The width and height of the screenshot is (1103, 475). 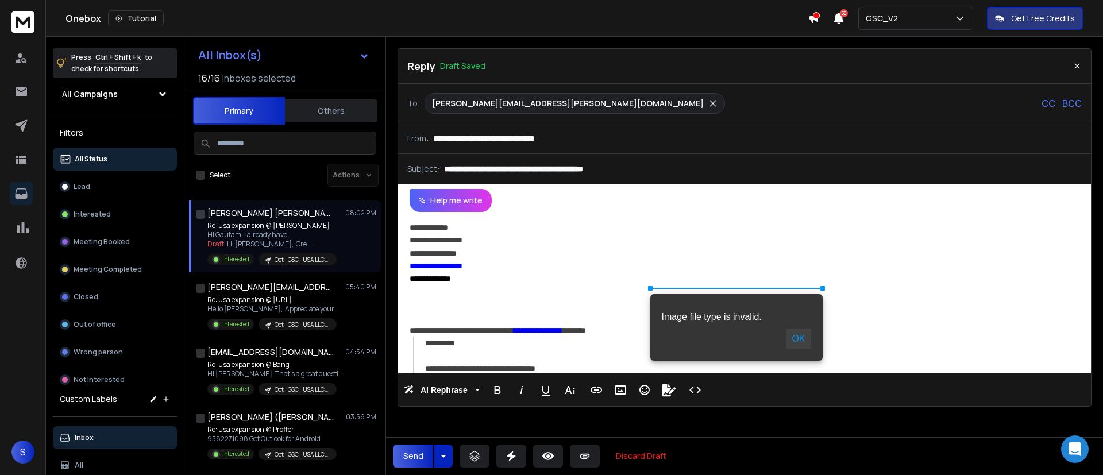 What do you see at coordinates (86, 297) in the screenshot?
I see `p: Closed` at bounding box center [86, 297].